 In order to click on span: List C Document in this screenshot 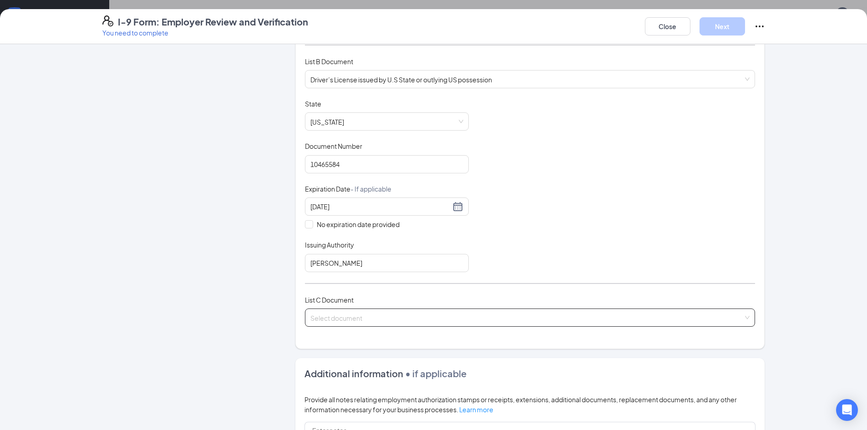, I will do `click(329, 300)`.